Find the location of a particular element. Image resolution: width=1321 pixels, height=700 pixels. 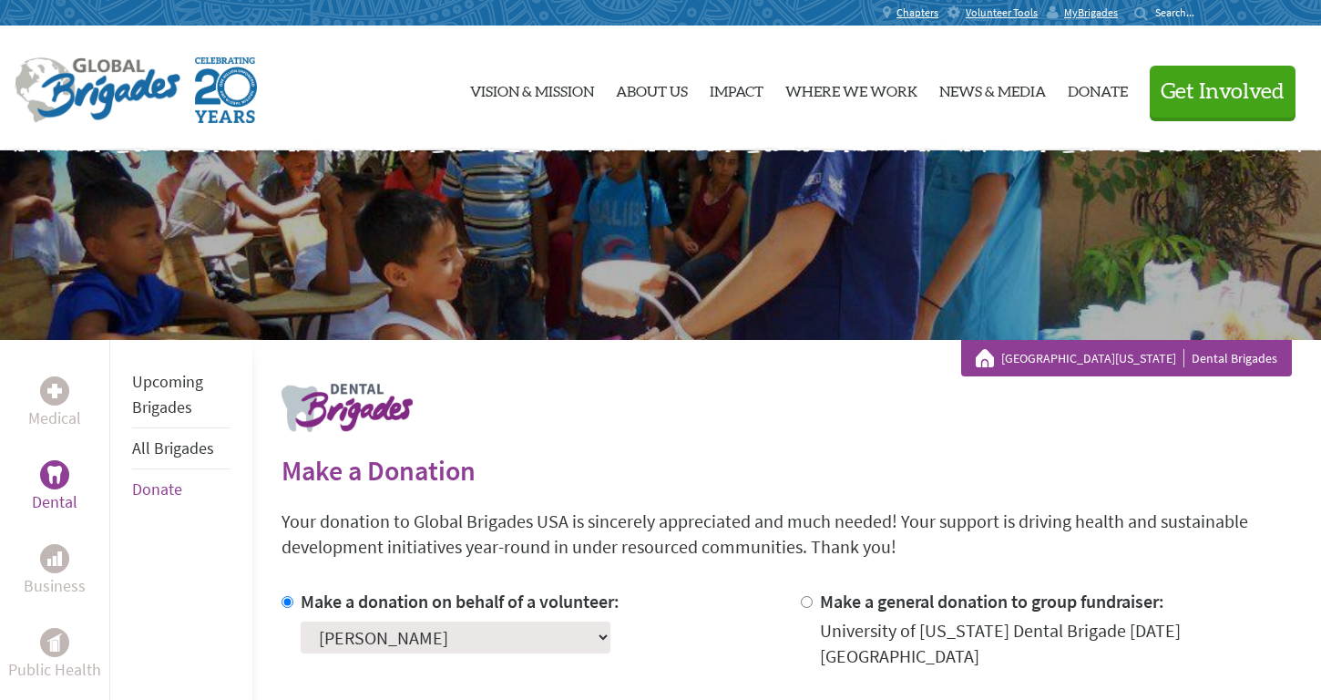

div: Medical is located at coordinates (55, 391).